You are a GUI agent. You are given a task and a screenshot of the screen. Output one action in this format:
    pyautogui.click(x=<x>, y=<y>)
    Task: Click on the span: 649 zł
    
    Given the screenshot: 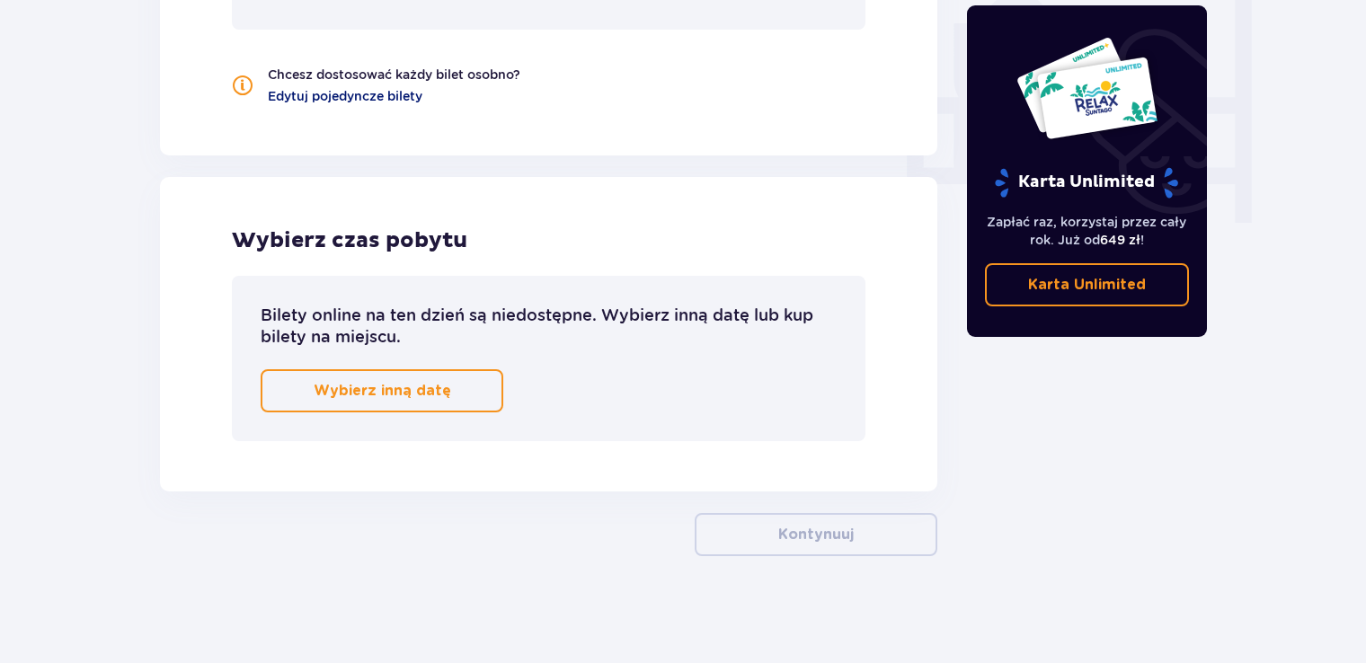 What is the action you would take?
    pyautogui.click(x=1120, y=240)
    